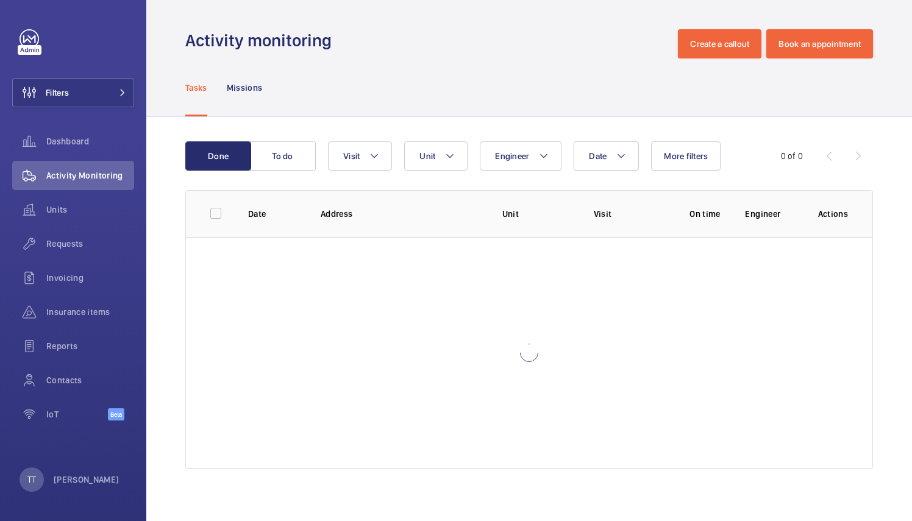 The width and height of the screenshot is (912, 521). I want to click on button: Book an appointment, so click(820, 44).